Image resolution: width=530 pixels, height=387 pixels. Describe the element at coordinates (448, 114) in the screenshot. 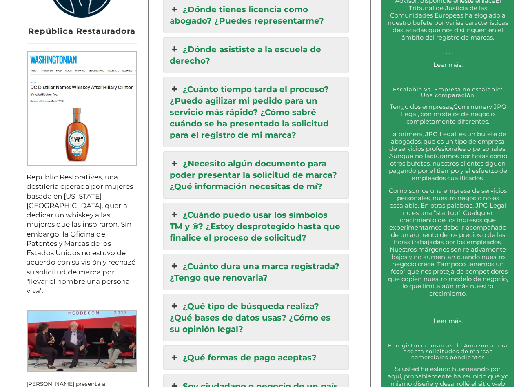

I see `p: Tengo dos empresas, y JPG Legal, con modelos de negocio completamente diferentes.` at that location.